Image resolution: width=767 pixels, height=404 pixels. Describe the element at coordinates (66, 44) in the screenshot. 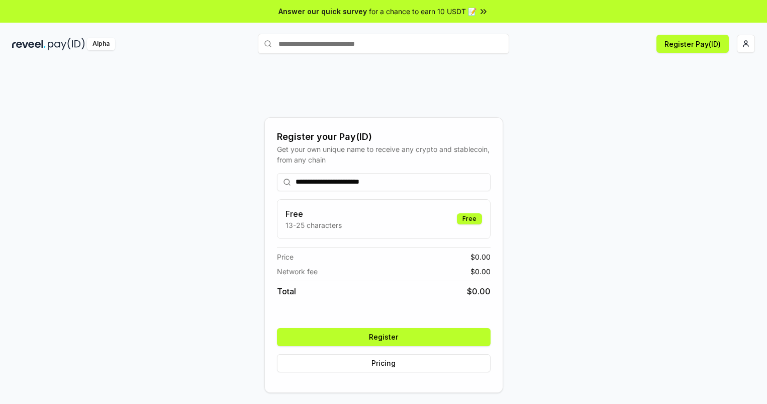

I see `img: pay_id` at that location.